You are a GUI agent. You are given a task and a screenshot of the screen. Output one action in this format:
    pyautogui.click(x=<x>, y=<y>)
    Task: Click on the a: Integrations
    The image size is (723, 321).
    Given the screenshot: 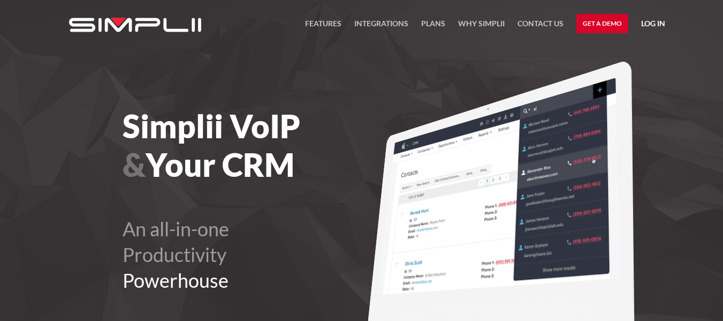 What is the action you would take?
    pyautogui.click(x=381, y=27)
    